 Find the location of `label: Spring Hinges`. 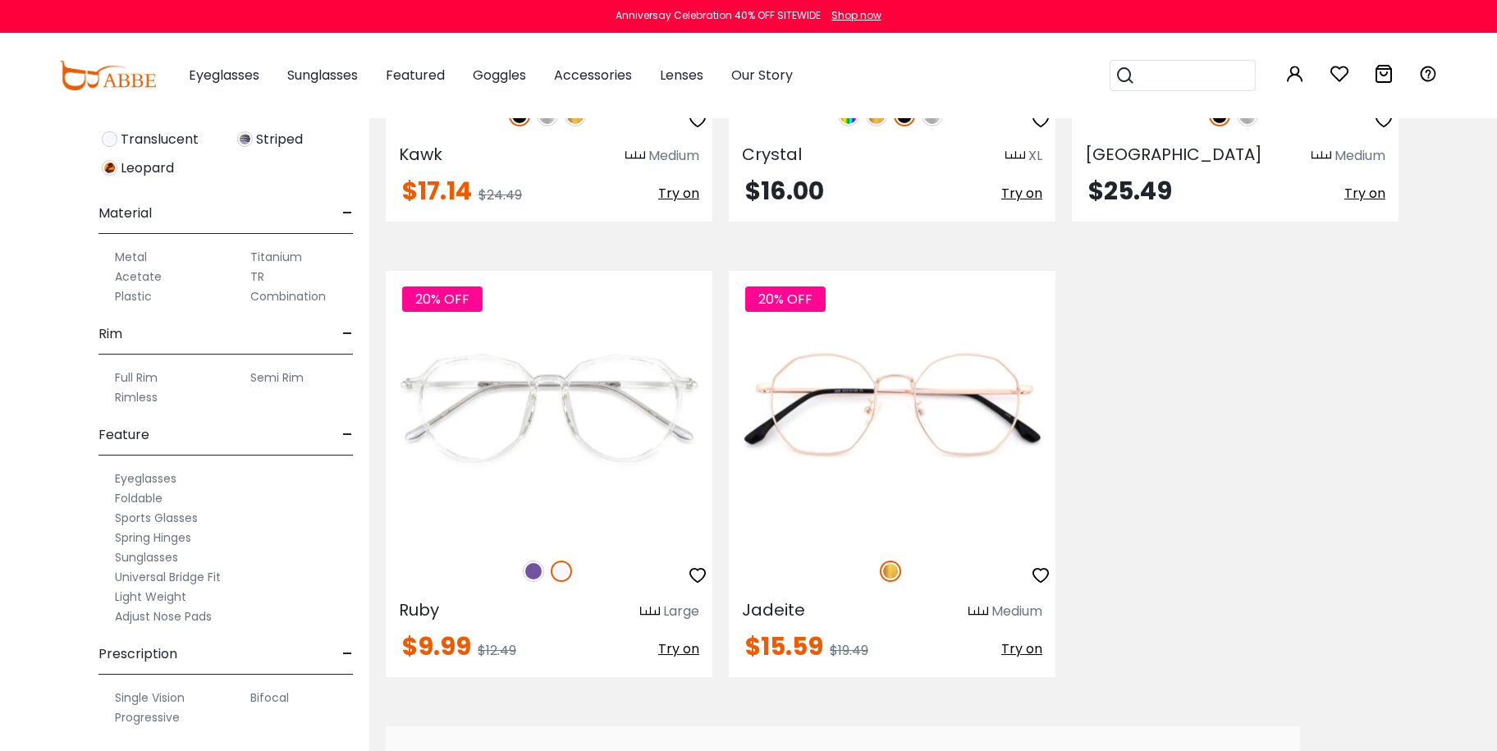

label: Spring Hinges is located at coordinates (153, 538).